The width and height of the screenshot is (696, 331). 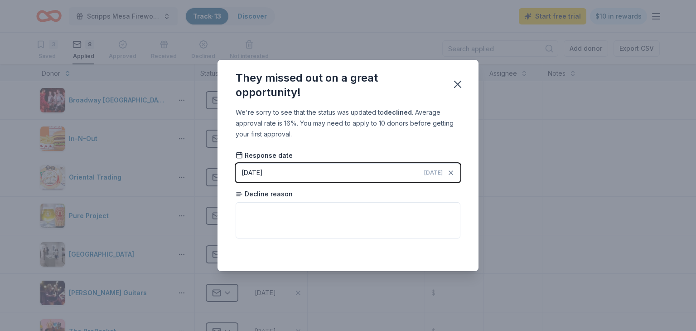 I want to click on span: Decline reason, so click(x=264, y=194).